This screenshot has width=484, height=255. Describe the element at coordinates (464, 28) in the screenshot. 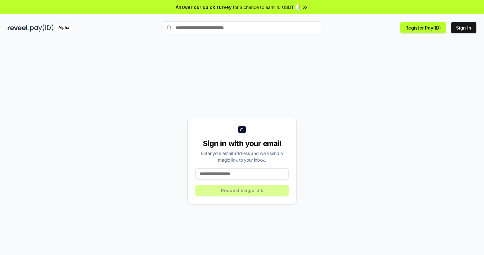

I see `button: Sign In` at that location.